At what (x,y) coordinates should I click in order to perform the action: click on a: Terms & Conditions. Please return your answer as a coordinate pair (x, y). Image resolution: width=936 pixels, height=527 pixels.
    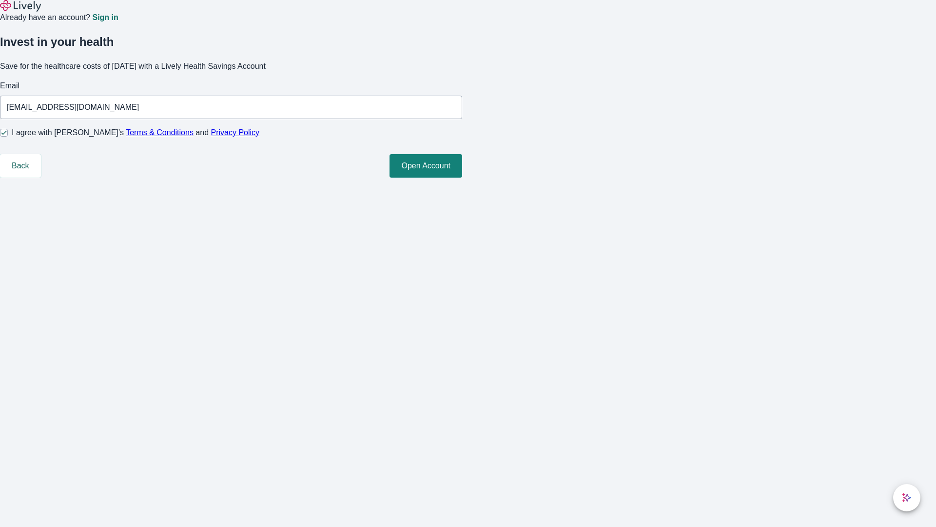
    Looking at the image, I should click on (159, 132).